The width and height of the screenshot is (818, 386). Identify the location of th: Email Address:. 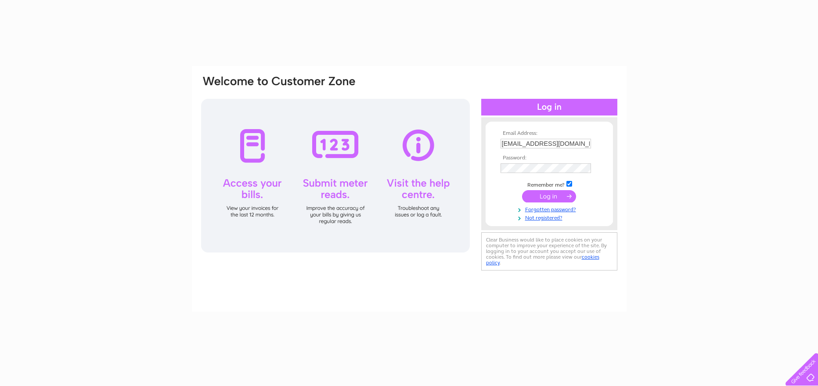
(550, 134).